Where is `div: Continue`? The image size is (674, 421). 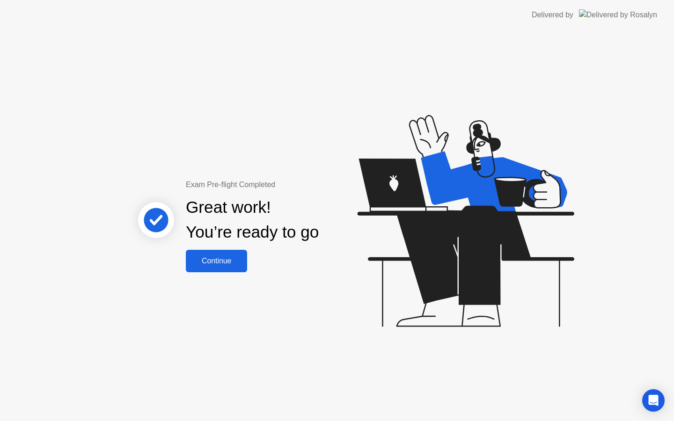
div: Continue is located at coordinates (216, 261).